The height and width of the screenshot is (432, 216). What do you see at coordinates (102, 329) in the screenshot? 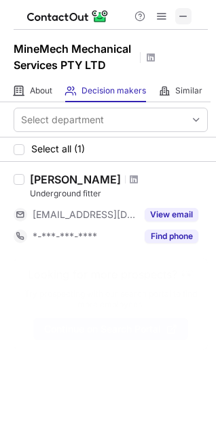
I see `span: Continue on Search Portal` at bounding box center [102, 329].